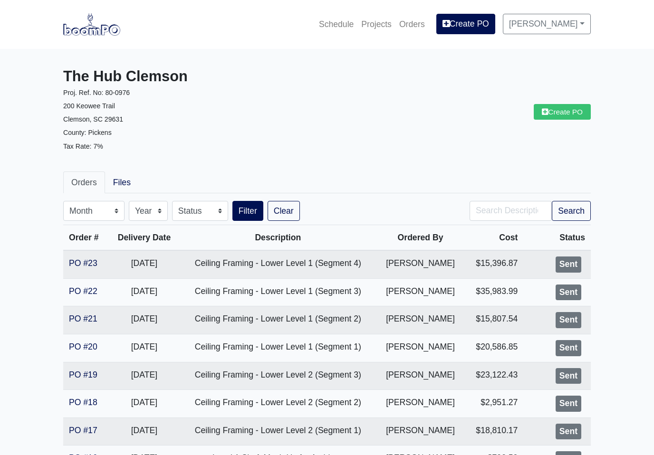 The width and height of the screenshot is (654, 455). What do you see at coordinates (494, 264) in the screenshot?
I see `td: $15,396.87` at bounding box center [494, 264].